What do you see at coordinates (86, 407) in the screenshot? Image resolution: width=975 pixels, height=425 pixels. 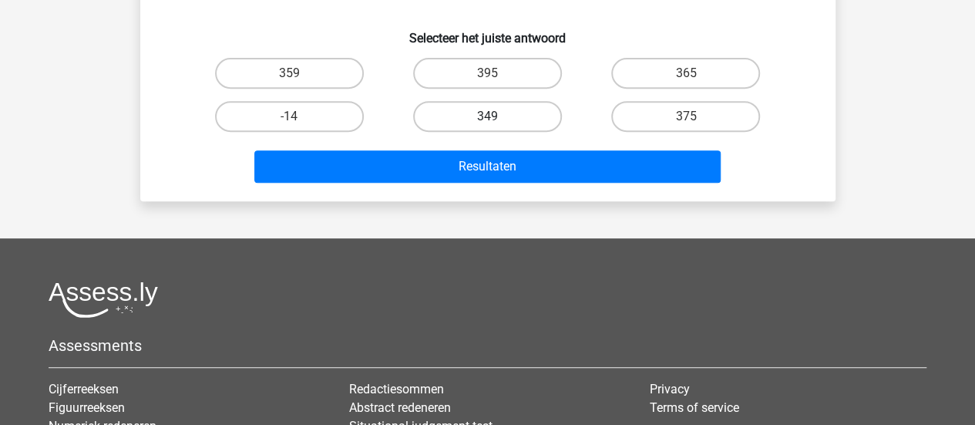 I see `a: Figuurreeksen` at bounding box center [86, 407].